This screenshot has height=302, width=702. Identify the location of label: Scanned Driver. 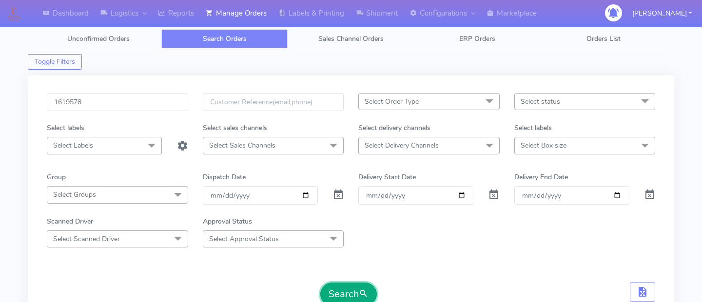
(70, 221).